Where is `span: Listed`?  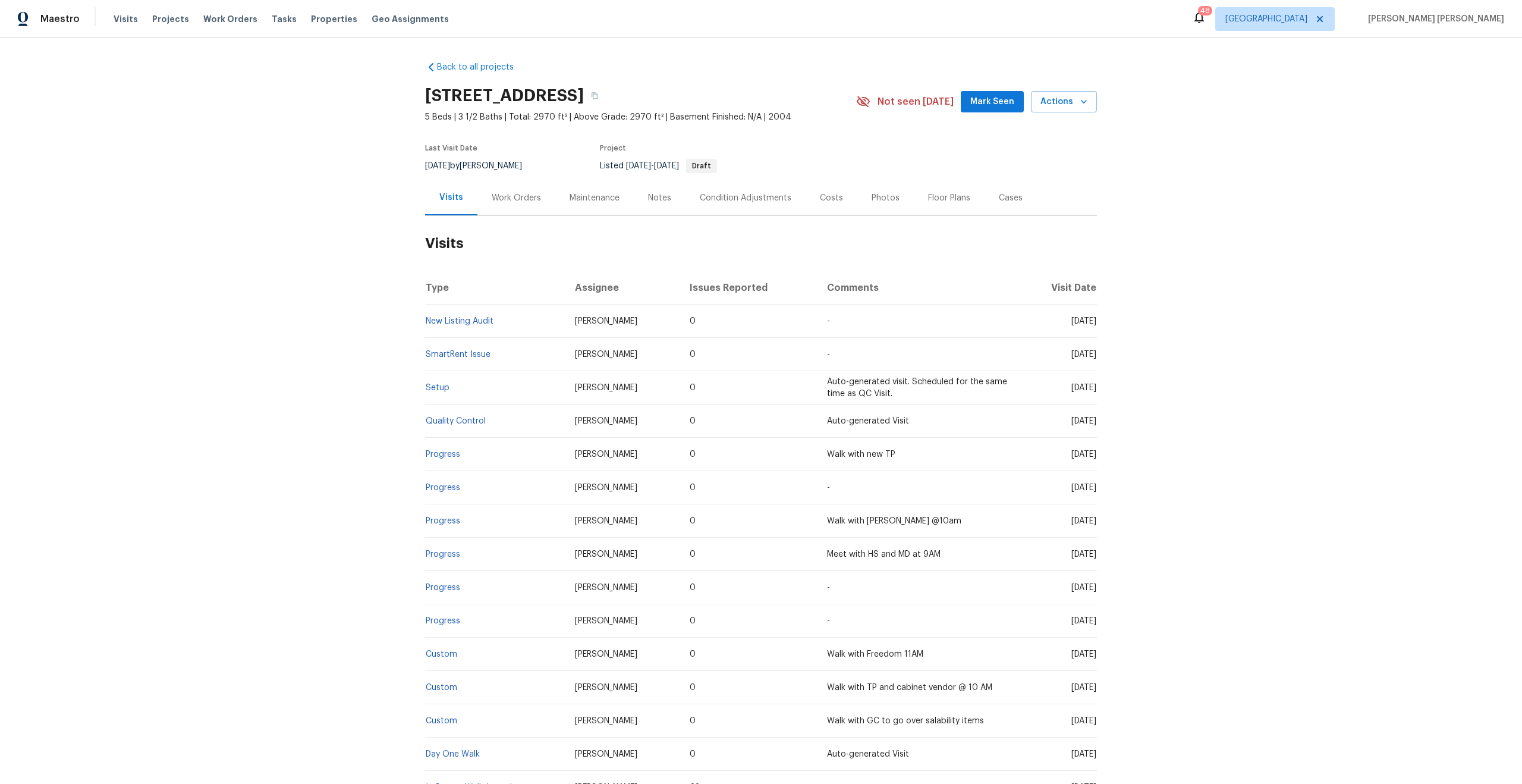
span: Listed is located at coordinates (658, 166).